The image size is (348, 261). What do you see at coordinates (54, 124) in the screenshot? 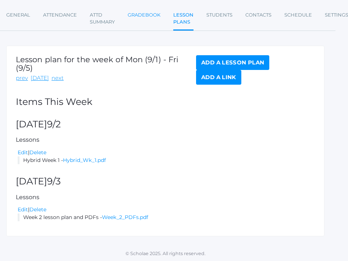
I see `span: 9/2` at bounding box center [54, 124].